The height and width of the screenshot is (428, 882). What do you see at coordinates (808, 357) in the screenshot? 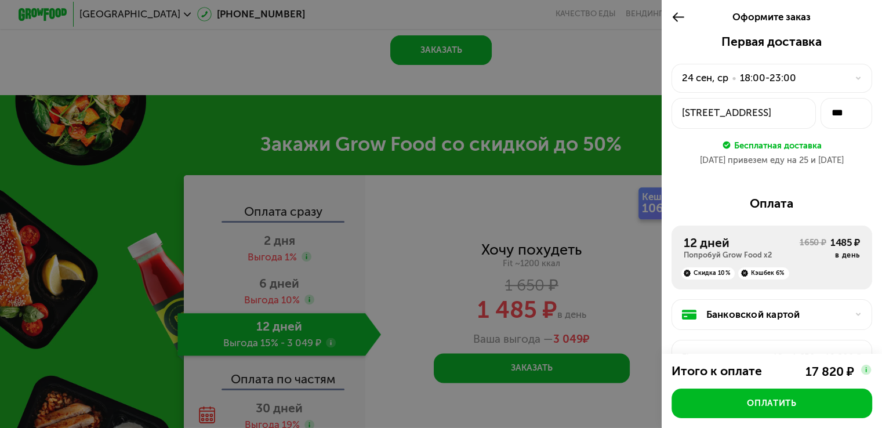
I see `div: 12 x 1 650 = 19 800 ₽` at bounding box center [808, 357].